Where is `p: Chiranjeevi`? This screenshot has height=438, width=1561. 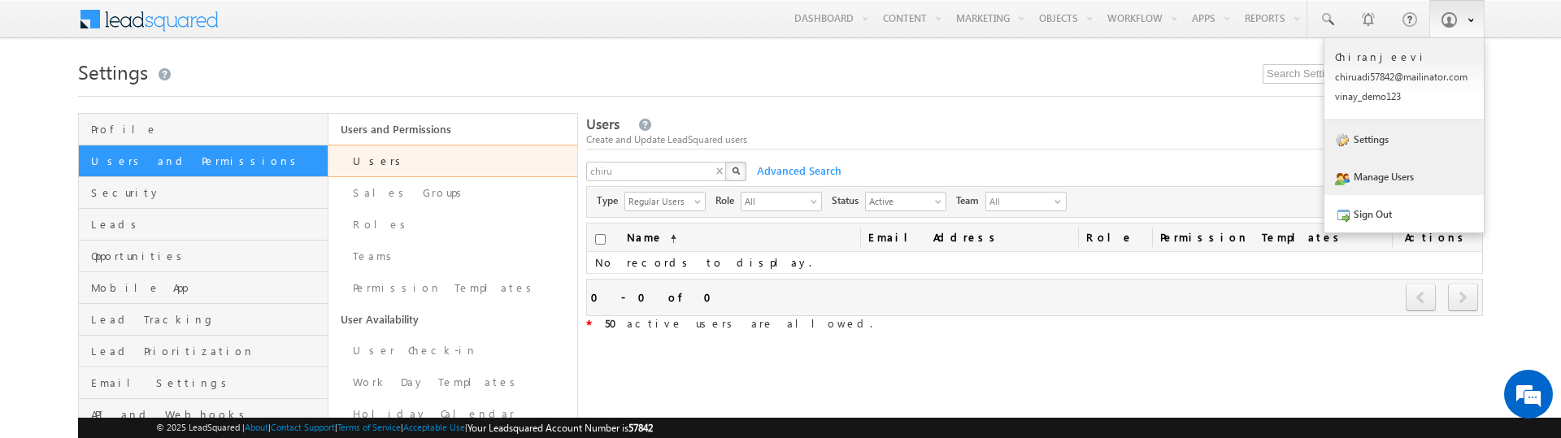
p: Chiranjeevi is located at coordinates (1404, 56).